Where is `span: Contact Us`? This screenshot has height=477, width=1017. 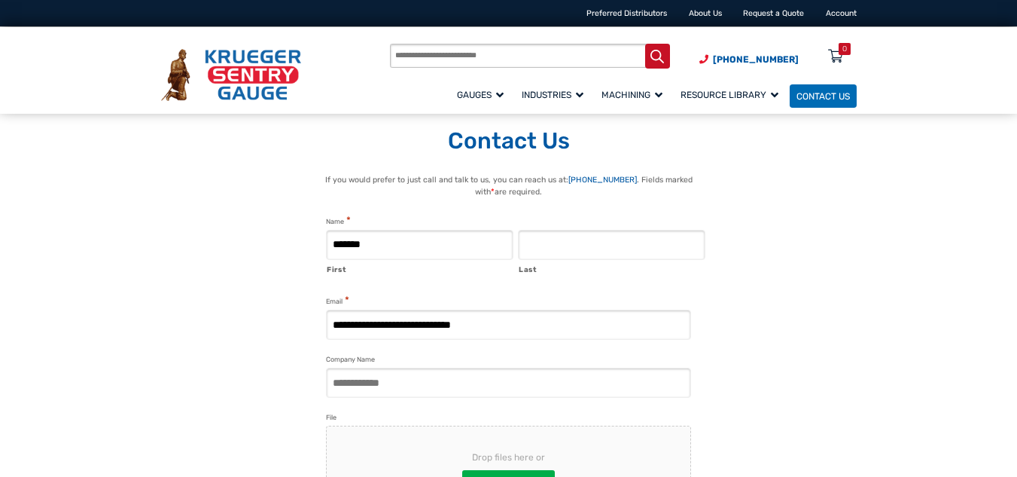 span: Contact Us is located at coordinates (823, 96).